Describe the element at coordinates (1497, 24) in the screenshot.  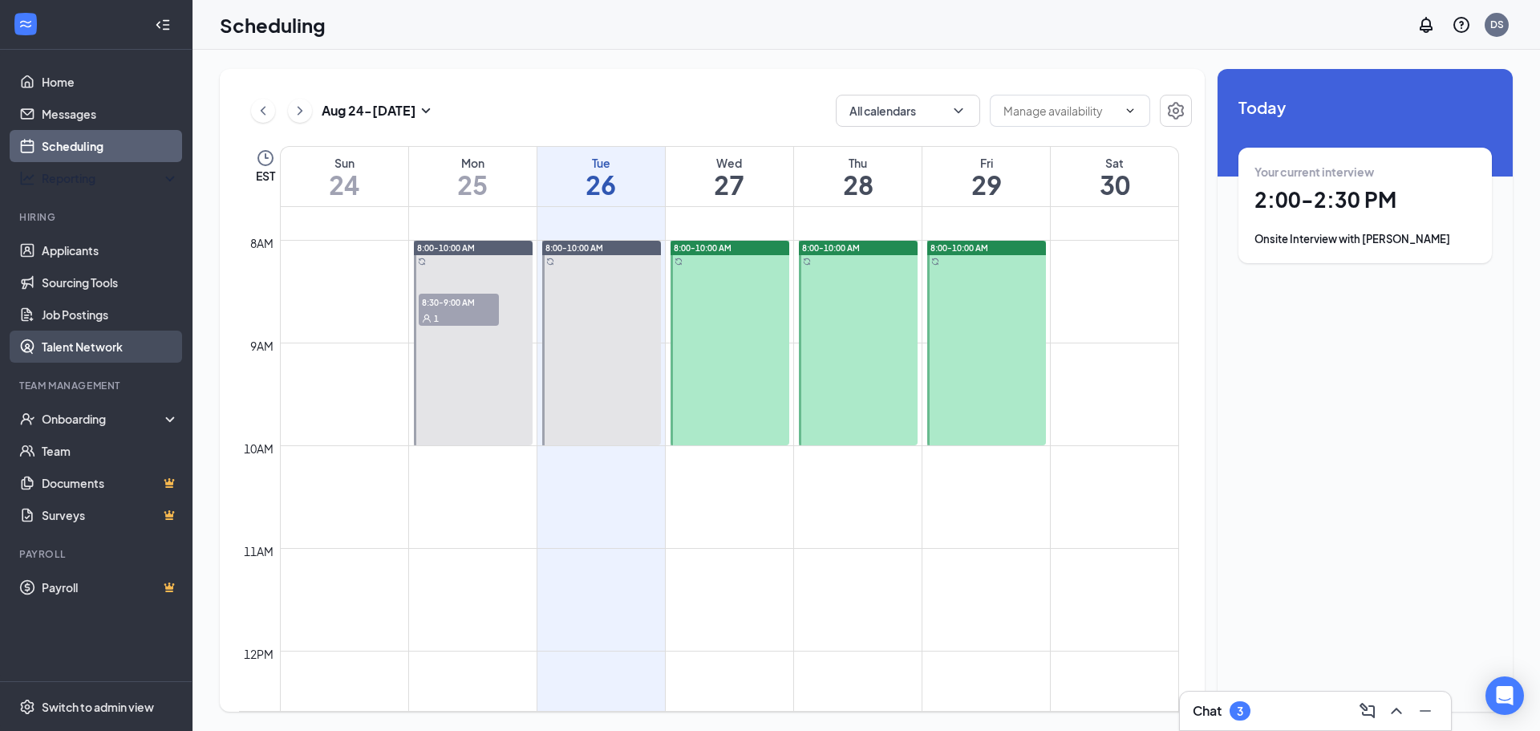
I see `div: DS` at that location.